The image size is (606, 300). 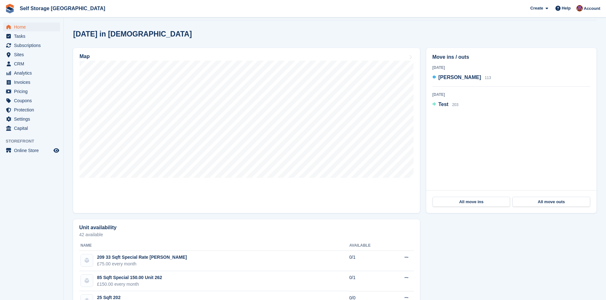 What do you see at coordinates (443, 104) in the screenshot?
I see `span: Test` at bounding box center [443, 104].